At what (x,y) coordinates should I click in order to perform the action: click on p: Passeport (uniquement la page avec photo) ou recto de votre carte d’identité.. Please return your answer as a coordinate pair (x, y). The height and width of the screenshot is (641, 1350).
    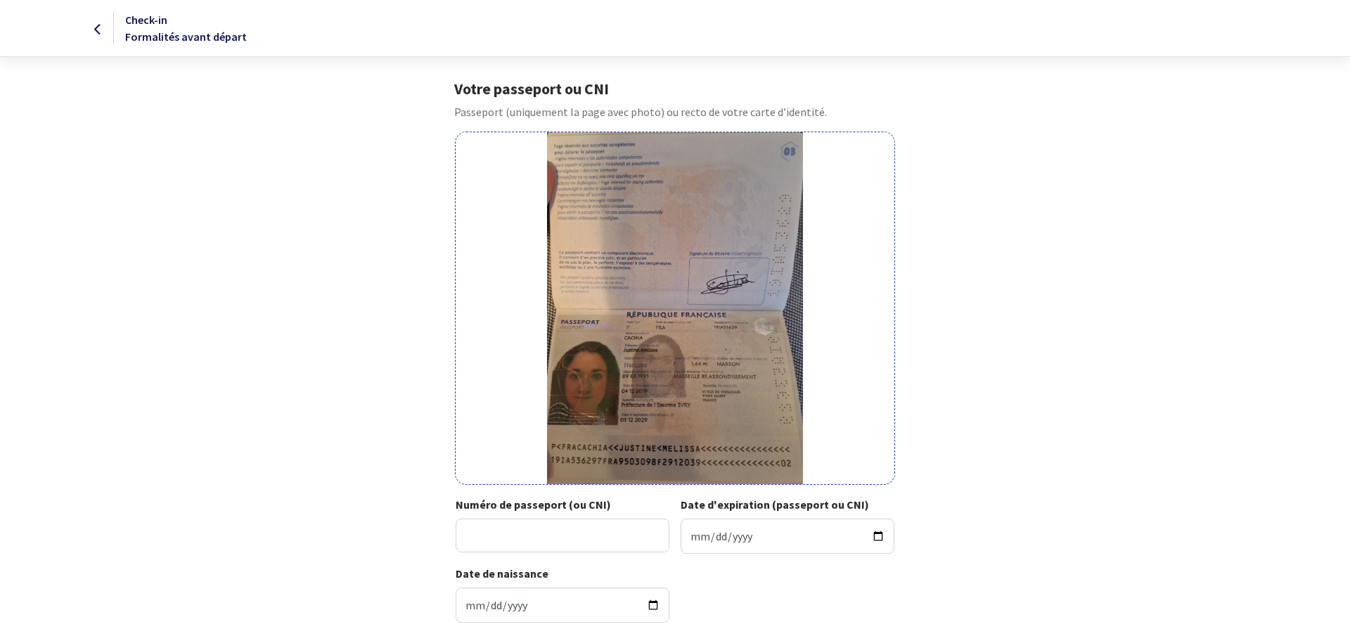
    Looking at the image, I should click on (674, 112).